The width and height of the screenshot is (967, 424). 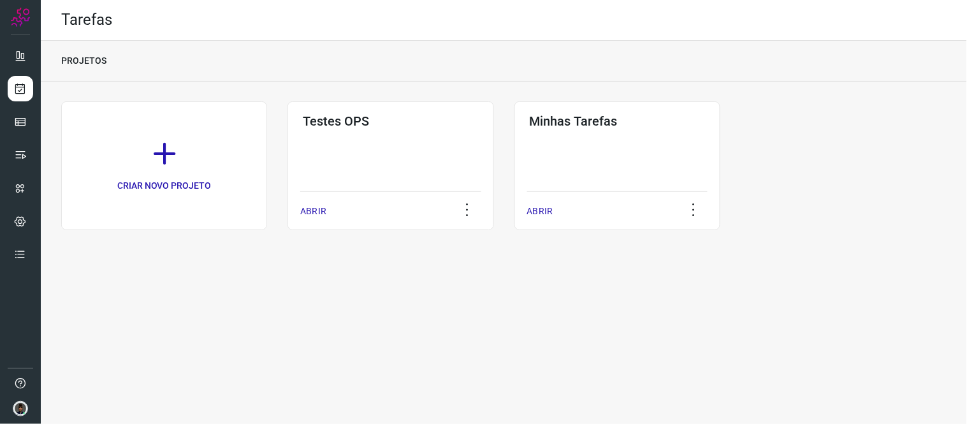 I want to click on img: d44150f10045ac5288e451a80f22ca79.png, so click(x=20, y=408).